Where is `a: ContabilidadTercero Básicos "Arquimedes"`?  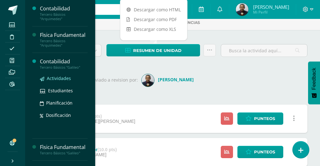
a: ContabilidadTercero Básicos "Arquimedes" is located at coordinates (64, 13).